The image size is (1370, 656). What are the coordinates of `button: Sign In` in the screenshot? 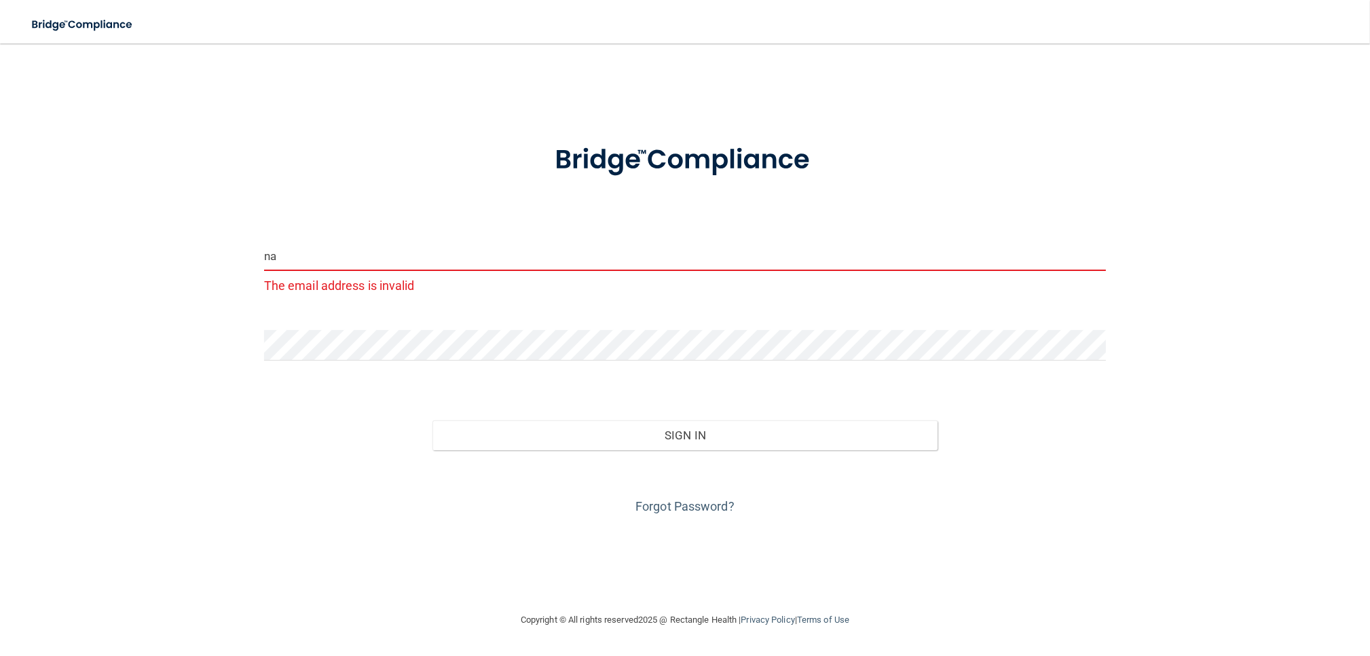 It's located at (685, 435).